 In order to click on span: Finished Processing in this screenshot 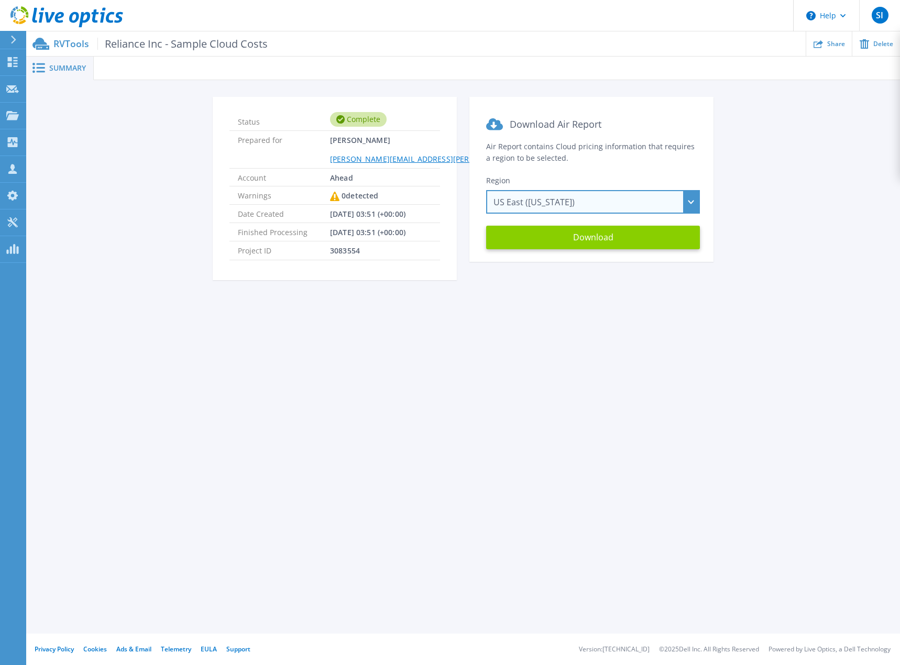, I will do `click(284, 232)`.